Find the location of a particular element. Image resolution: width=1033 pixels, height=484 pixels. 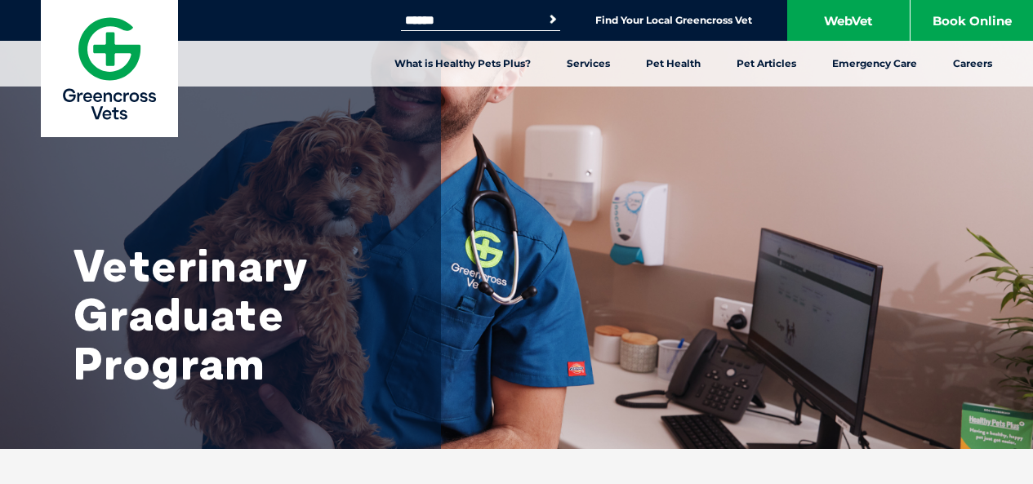

button: Search is located at coordinates (553, 20).